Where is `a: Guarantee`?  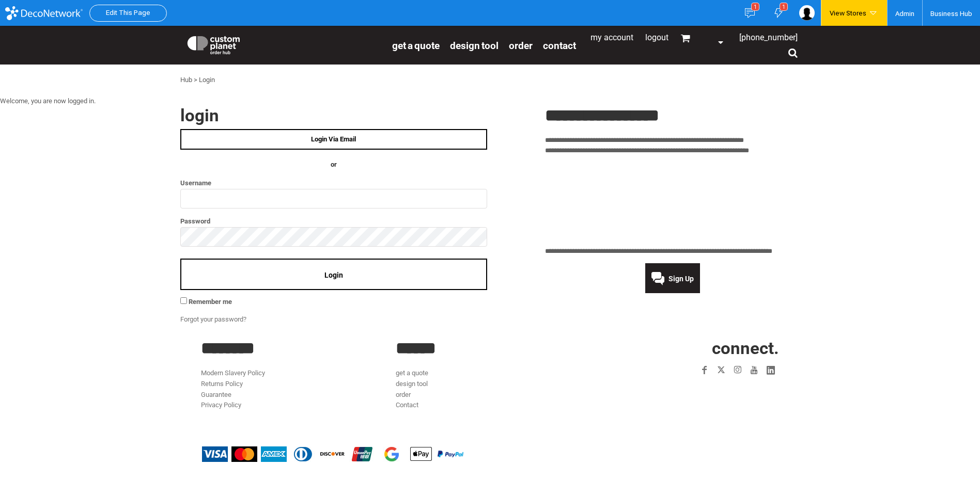
a: Guarantee is located at coordinates (216, 395).